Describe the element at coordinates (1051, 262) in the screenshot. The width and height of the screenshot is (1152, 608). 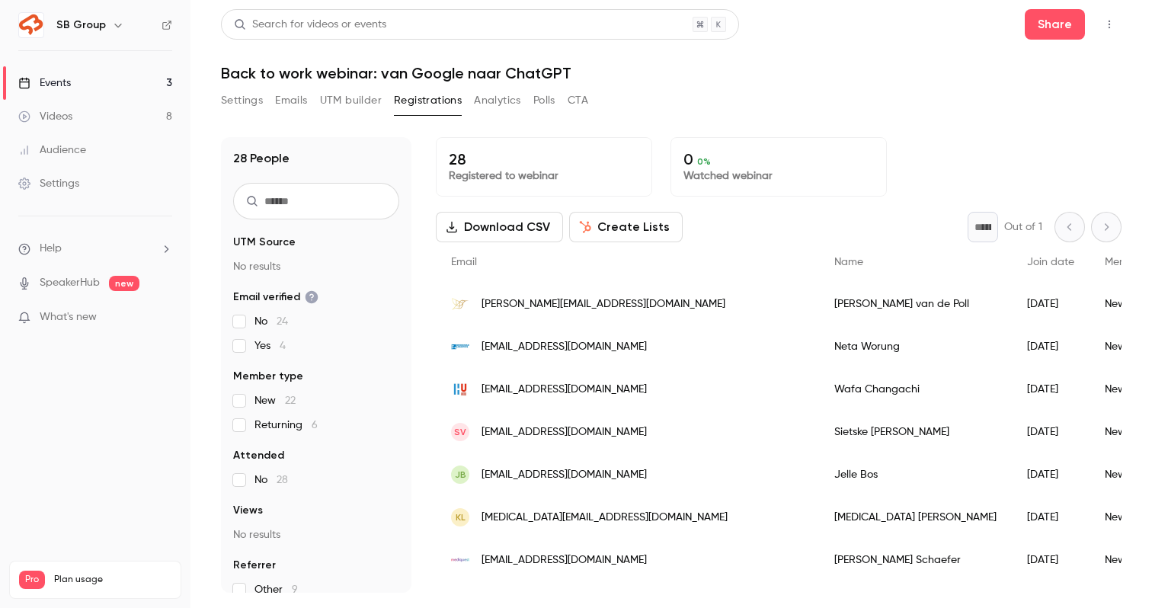
I see `span: Join date` at that location.